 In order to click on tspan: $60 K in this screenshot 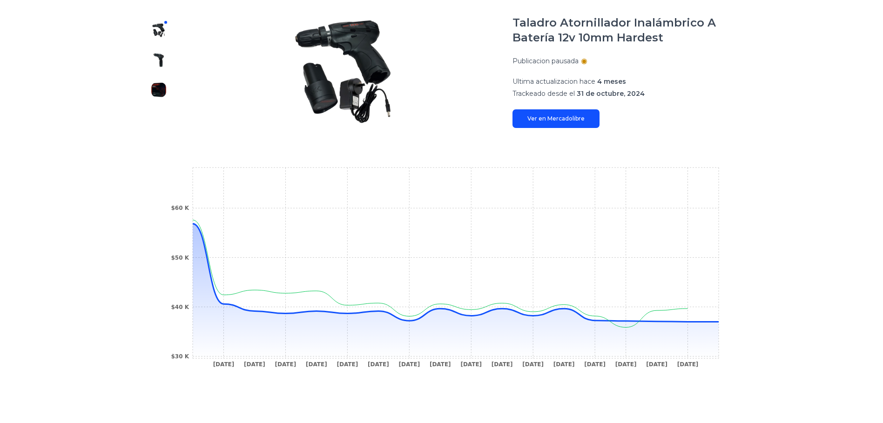, I will do `click(180, 208)`.